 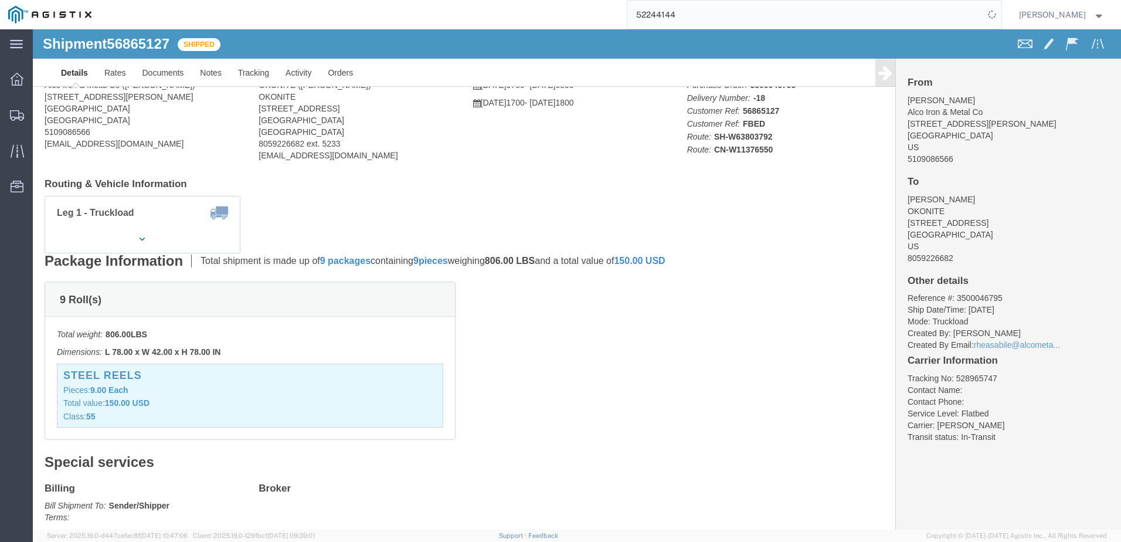 I want to click on span: Client: 2025.19.0-129fbcf, so click(x=254, y=535).